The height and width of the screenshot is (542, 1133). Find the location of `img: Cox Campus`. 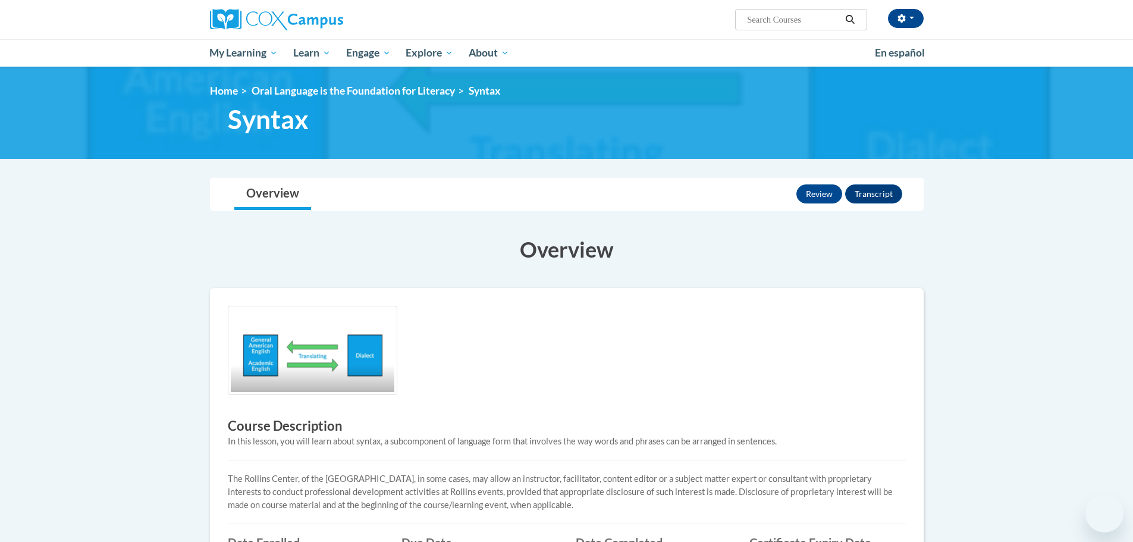

img: Cox Campus is located at coordinates (277, 20).